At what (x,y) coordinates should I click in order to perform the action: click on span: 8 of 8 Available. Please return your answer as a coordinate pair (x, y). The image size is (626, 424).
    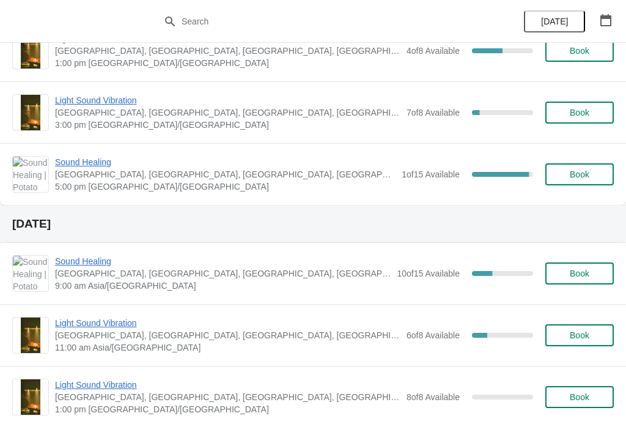
    Looking at the image, I should click on (433, 397).